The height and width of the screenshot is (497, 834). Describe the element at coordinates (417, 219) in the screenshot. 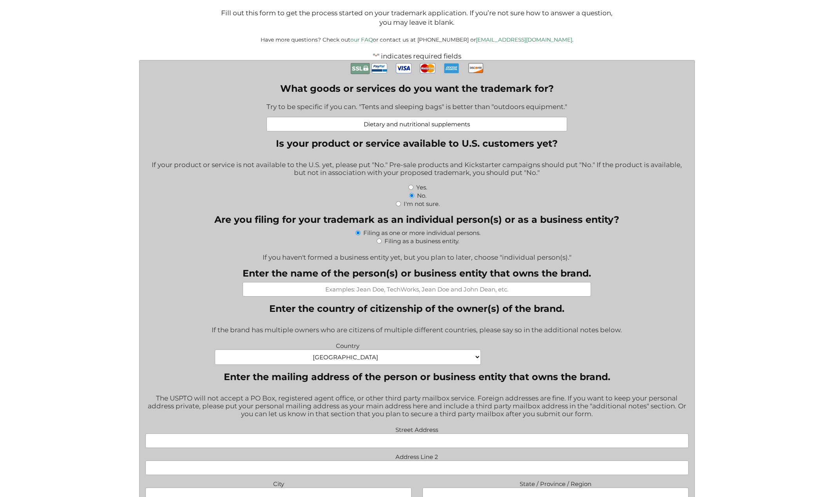

I see `legend: Are you filing for your trademark as an individual person(s) or as a business entity?` at that location.